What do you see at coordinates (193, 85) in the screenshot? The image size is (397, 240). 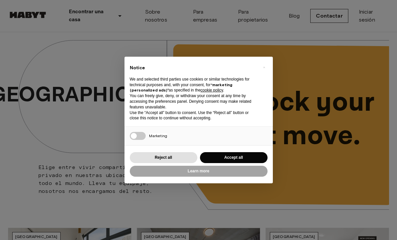 I see `p: We and selected third parties use cookies or similar technologies for technical purposes and, wit...` at bounding box center [193, 85].